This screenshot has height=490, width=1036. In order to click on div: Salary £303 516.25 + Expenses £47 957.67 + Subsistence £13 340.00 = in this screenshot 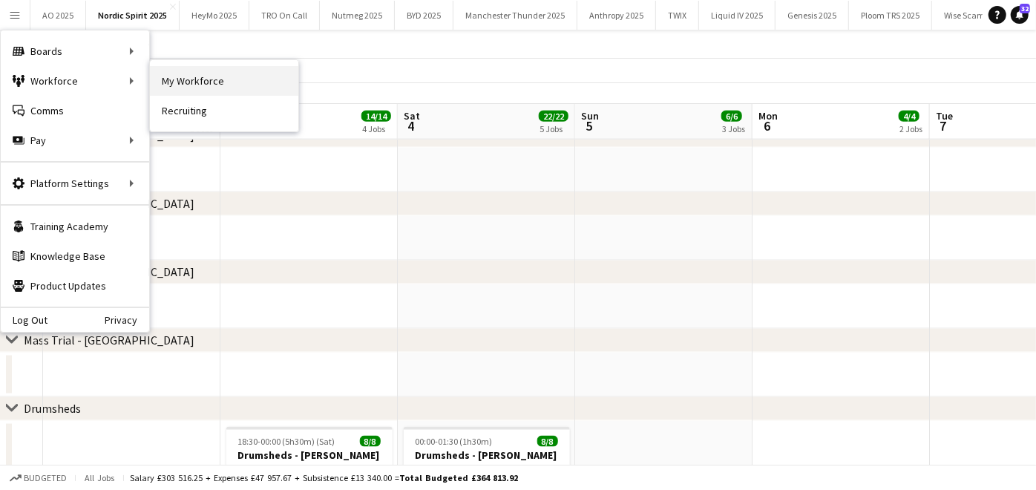, I will do `click(324, 477)`.